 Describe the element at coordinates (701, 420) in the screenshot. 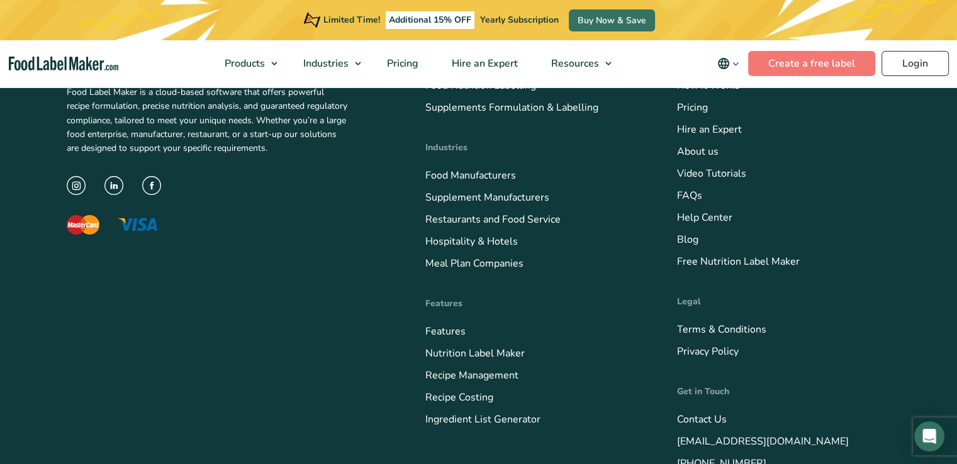

I see `a: Contact Us` at that location.